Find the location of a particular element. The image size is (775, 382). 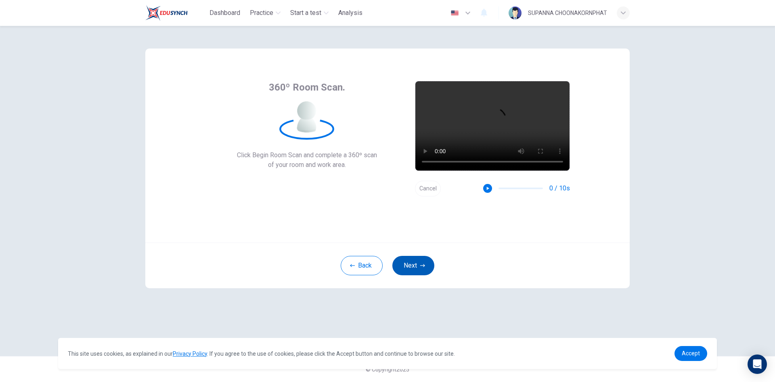

a: Privacy Policy is located at coordinates (190, 353).